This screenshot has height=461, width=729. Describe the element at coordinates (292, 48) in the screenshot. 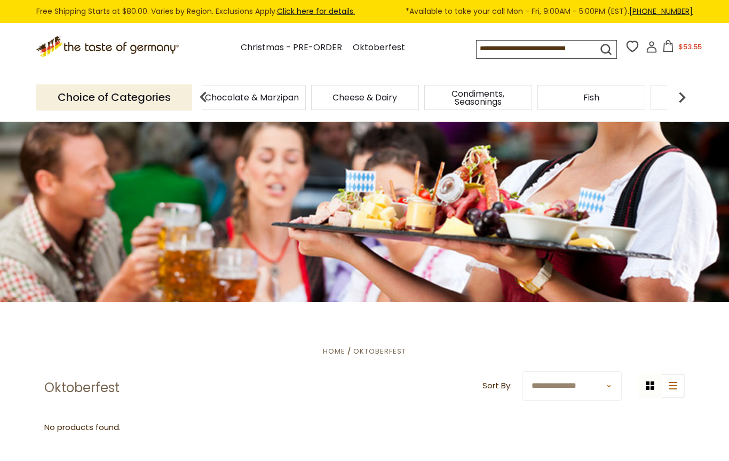

I see `a: Christmas - PRE-ORDER` at that location.